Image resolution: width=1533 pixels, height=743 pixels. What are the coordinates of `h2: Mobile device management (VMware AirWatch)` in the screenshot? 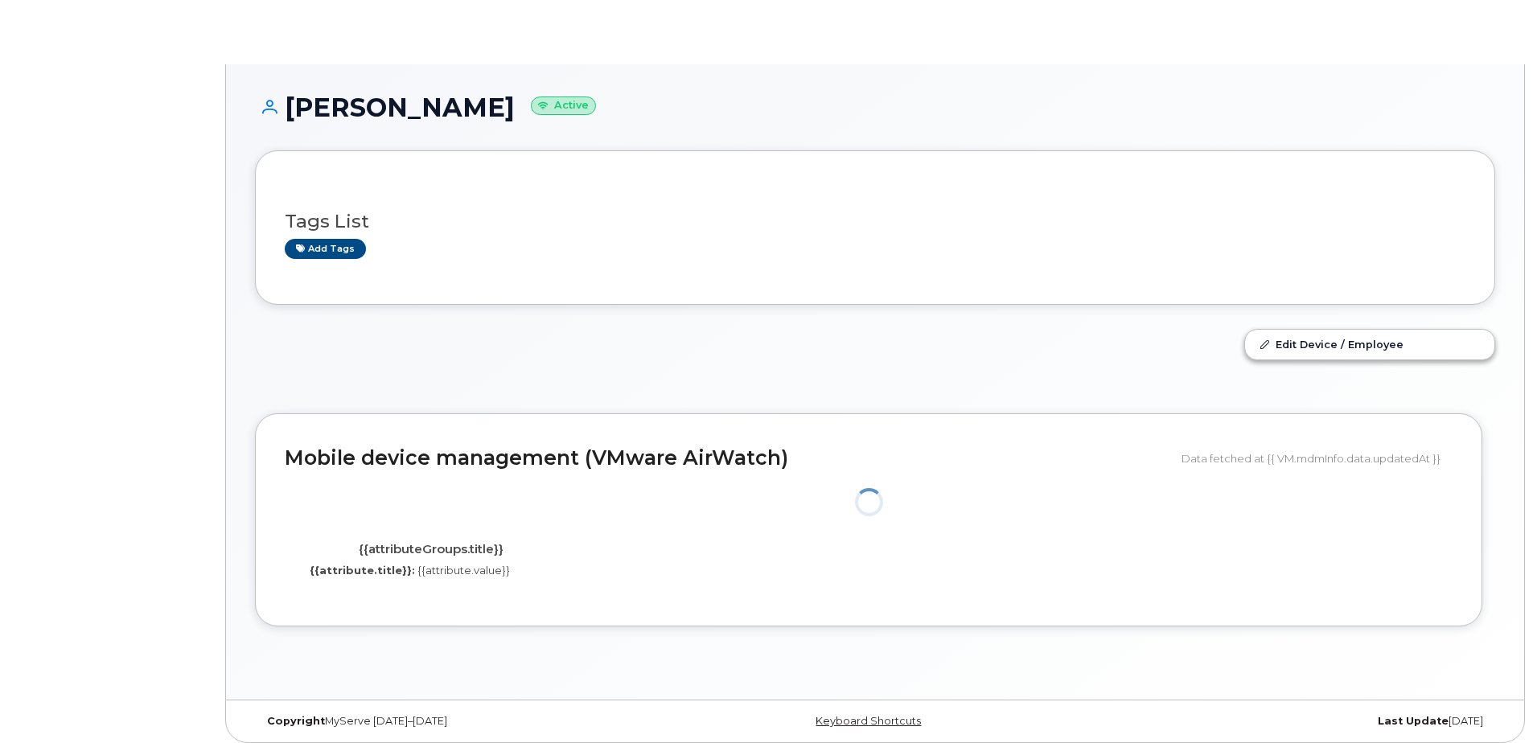 It's located at (727, 458).